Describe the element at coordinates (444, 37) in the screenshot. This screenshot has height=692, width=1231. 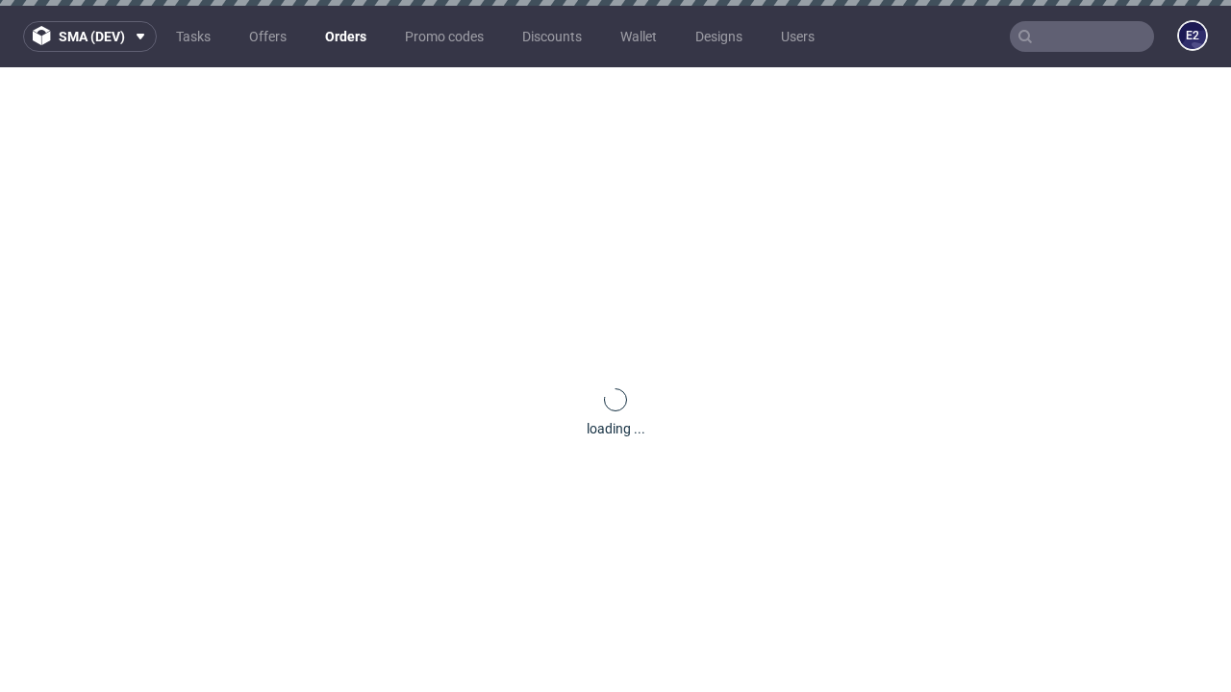
I see `a: Promo codes` at that location.